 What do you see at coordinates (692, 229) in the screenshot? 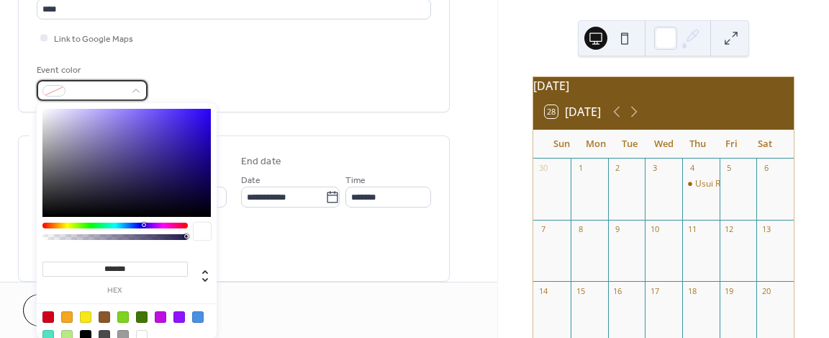
I see `div: 11` at bounding box center [692, 229].